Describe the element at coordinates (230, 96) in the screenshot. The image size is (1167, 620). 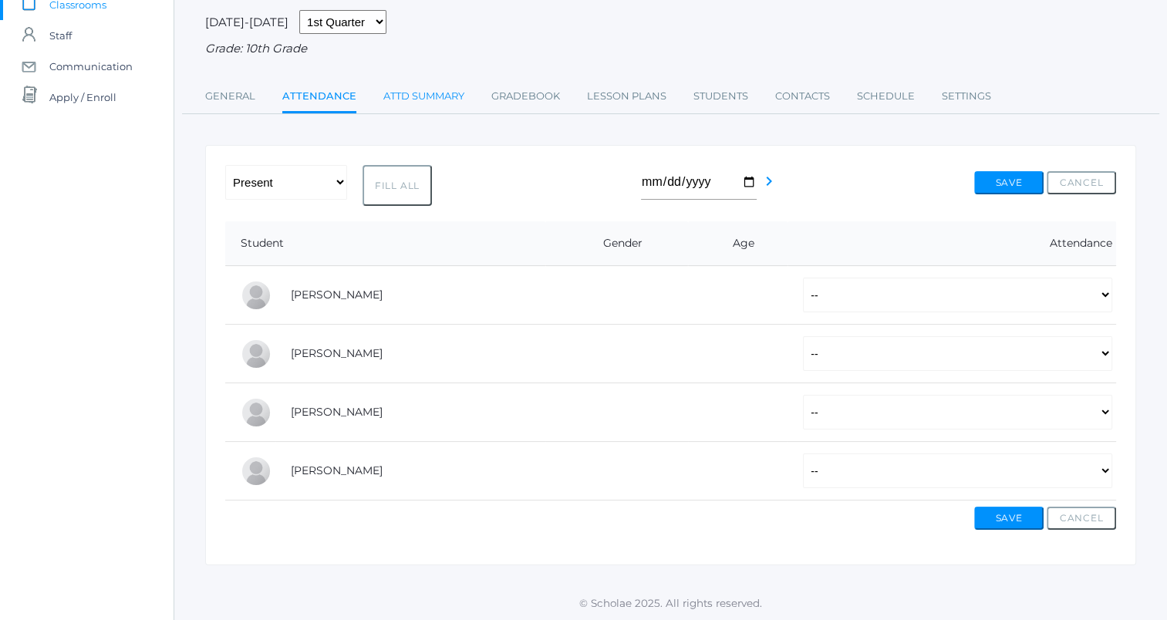
I see `a: General` at that location.